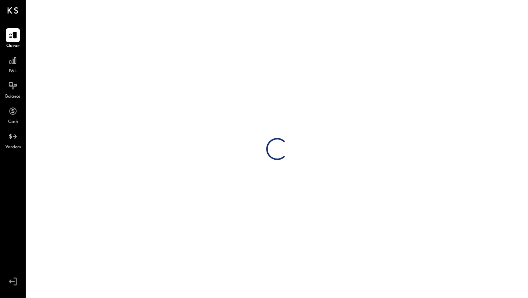 This screenshot has height=298, width=528. What do you see at coordinates (13, 39) in the screenshot?
I see `a: Queue` at bounding box center [13, 39].